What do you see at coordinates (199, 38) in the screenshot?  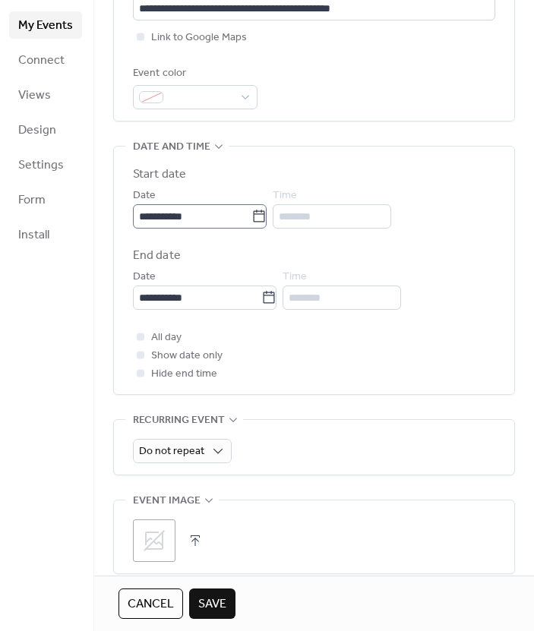 I see `span: Link to Google Maps` at bounding box center [199, 38].